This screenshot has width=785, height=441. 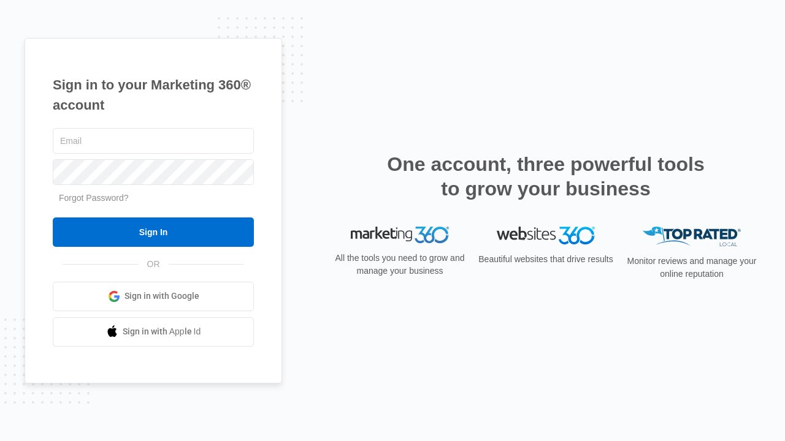 I want to click on a: Forgot Password?, so click(x=94, y=198).